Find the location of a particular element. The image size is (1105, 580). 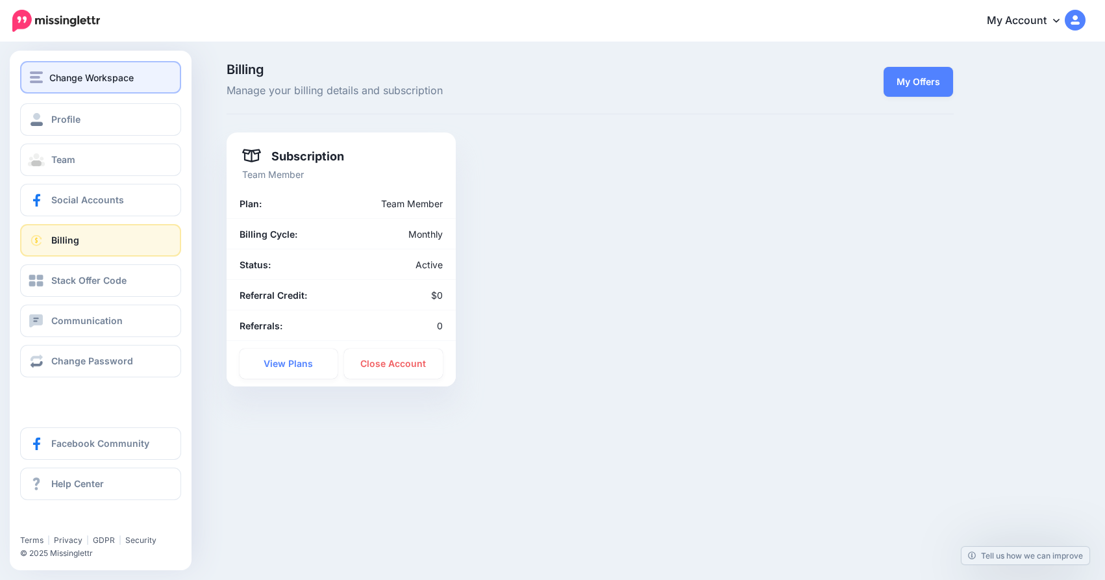

a: My Account is located at coordinates (1030, 21).